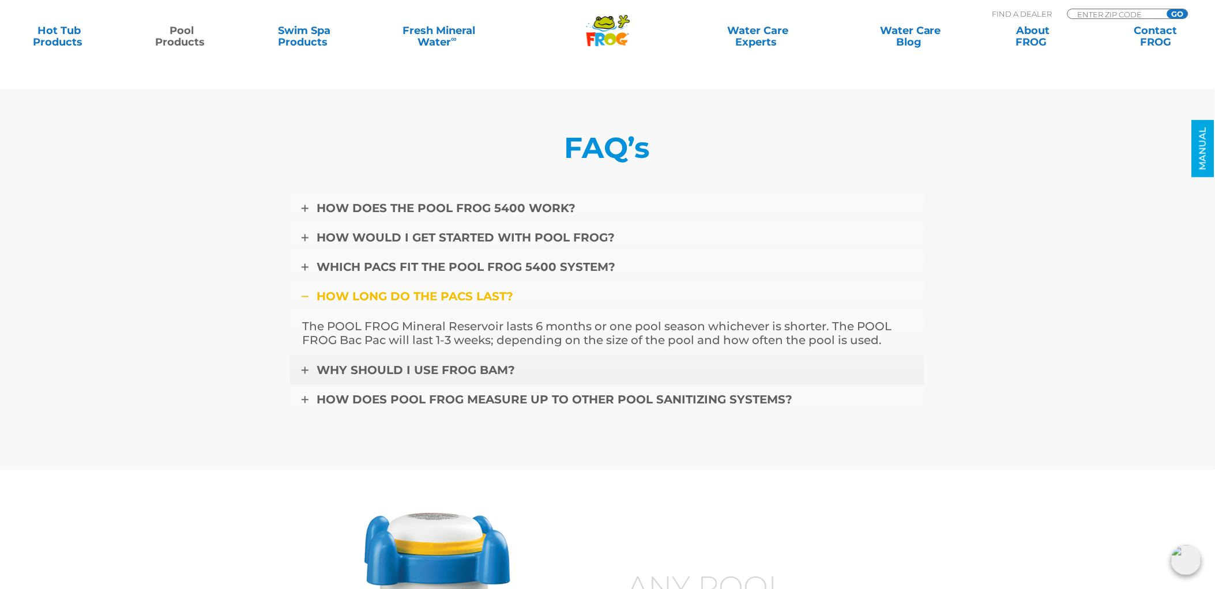 This screenshot has height=589, width=1215. I want to click on a: Why should I use FROG BAM?, so click(607, 371).